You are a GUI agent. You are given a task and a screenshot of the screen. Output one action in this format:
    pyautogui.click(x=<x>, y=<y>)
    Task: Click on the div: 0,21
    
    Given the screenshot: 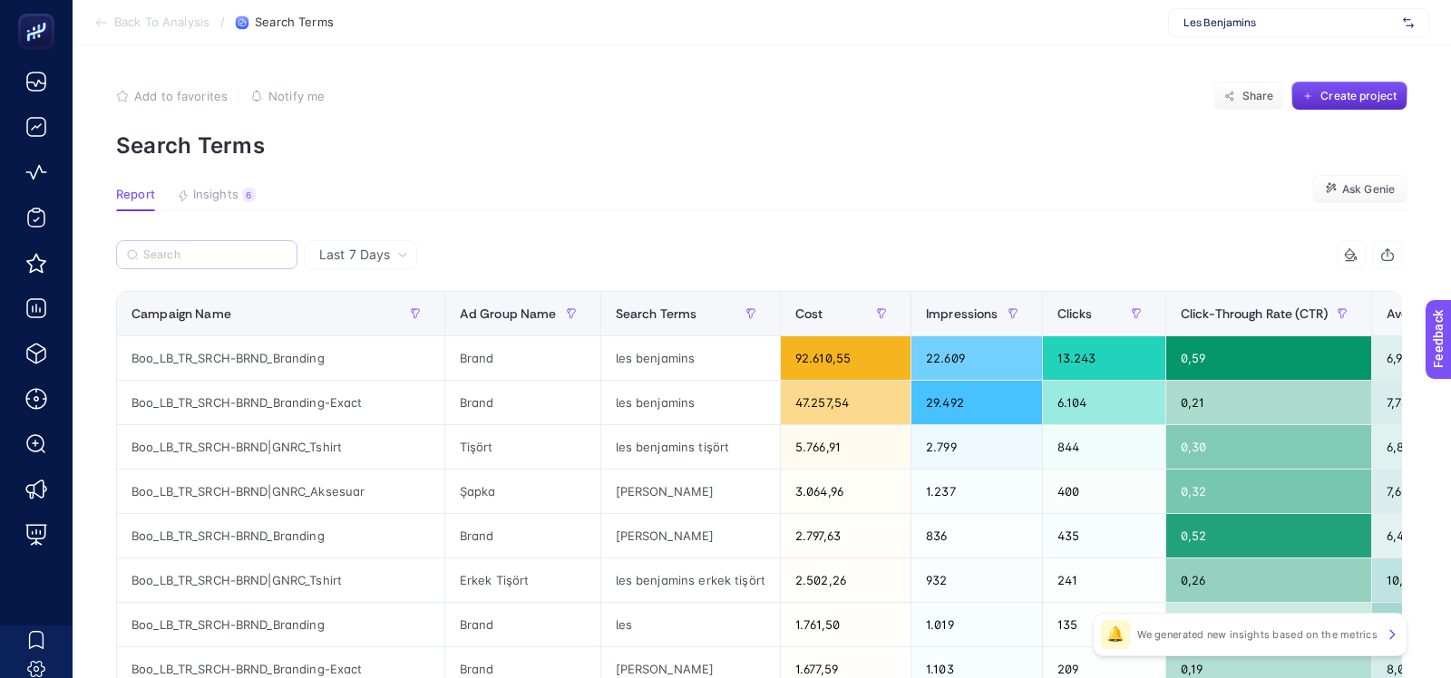 What is the action you would take?
    pyautogui.click(x=1269, y=403)
    